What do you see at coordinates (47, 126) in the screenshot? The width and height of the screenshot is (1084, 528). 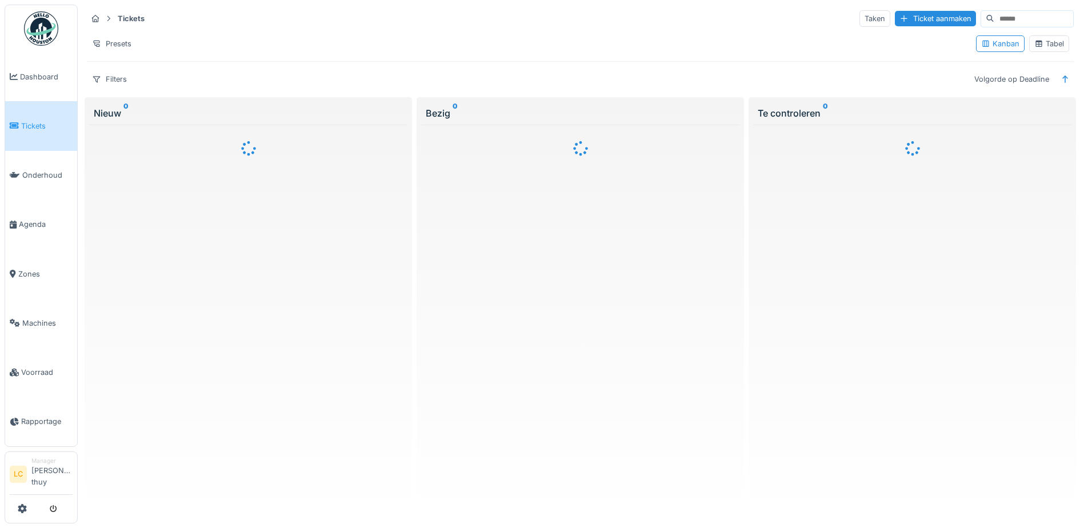 I see `span: Tickets` at bounding box center [47, 126].